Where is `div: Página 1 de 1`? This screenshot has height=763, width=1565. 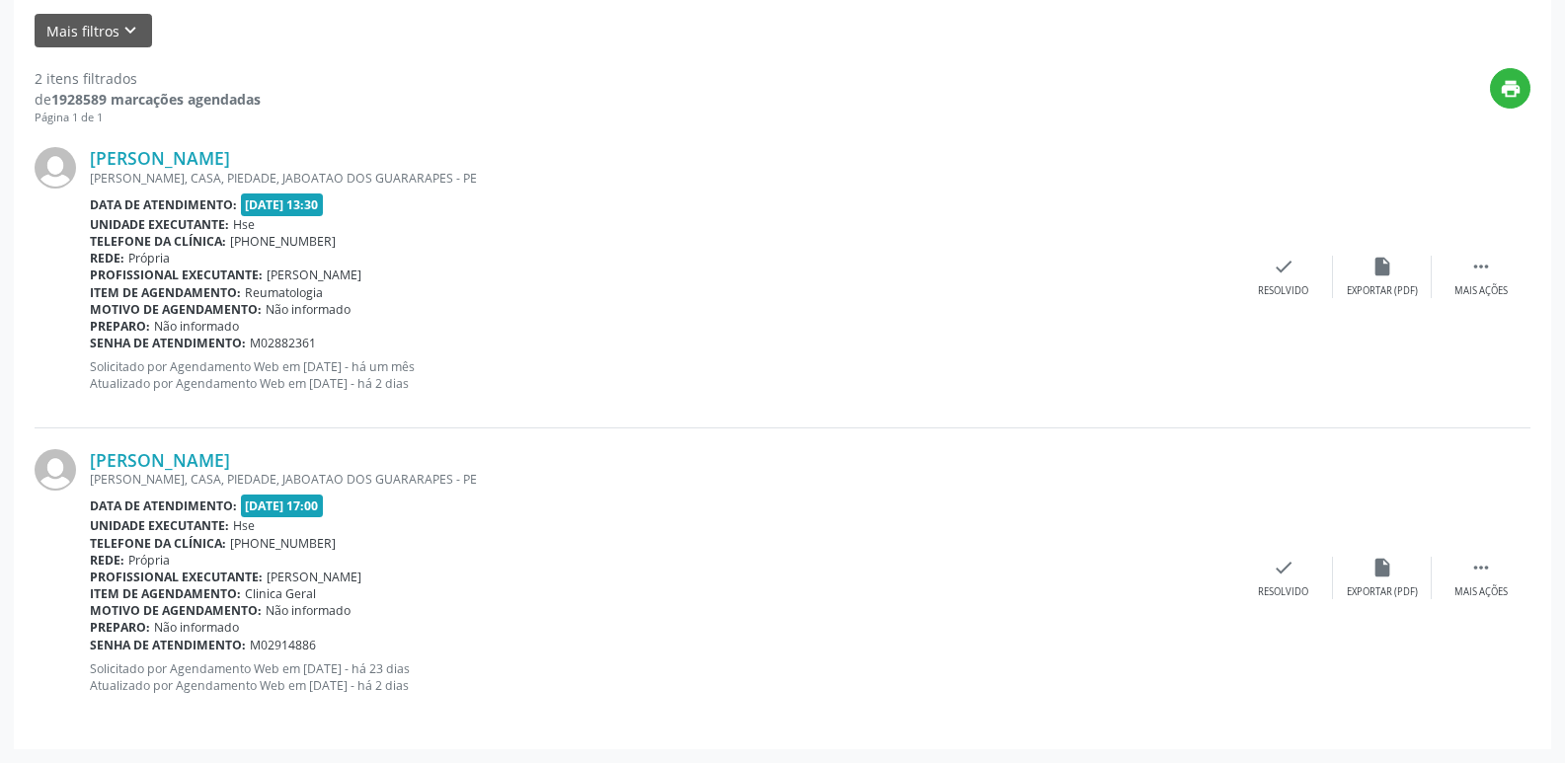 div: Página 1 de 1 is located at coordinates (147, 117).